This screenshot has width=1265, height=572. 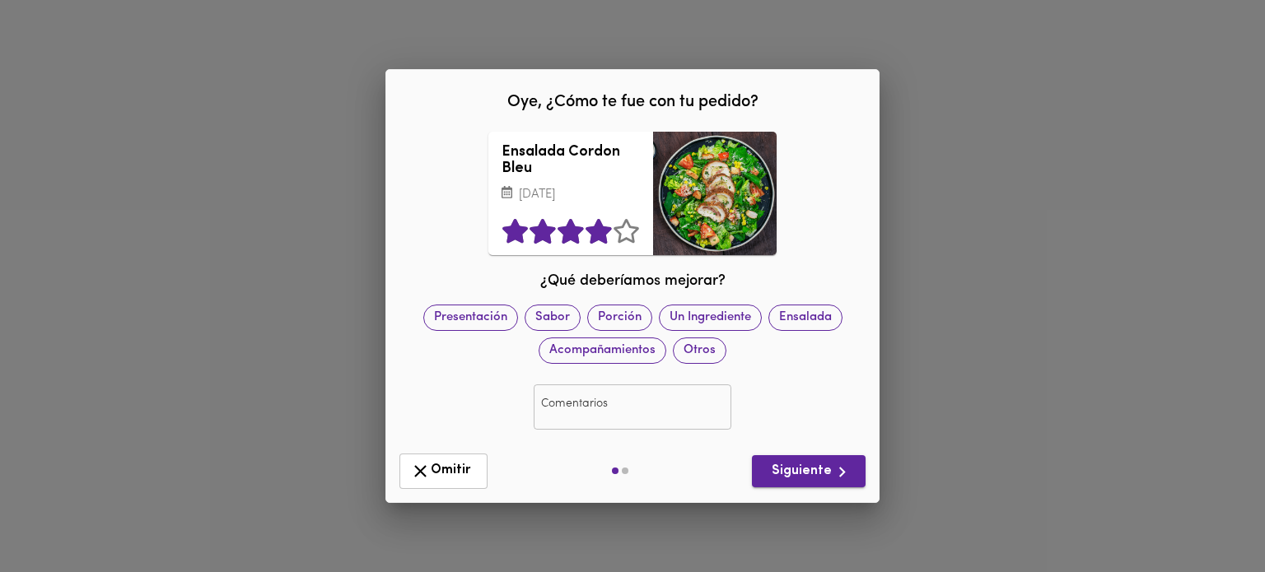 What do you see at coordinates (470, 317) in the screenshot?
I see `span: Presentación` at bounding box center [470, 317].